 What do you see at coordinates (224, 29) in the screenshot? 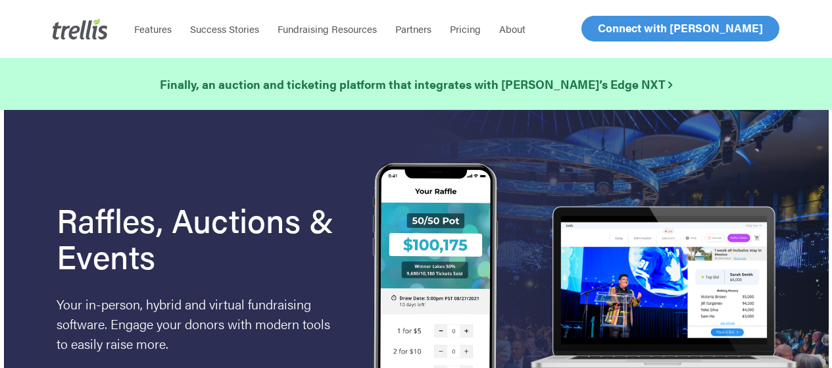
I see `a: Success Stories` at bounding box center [224, 29].